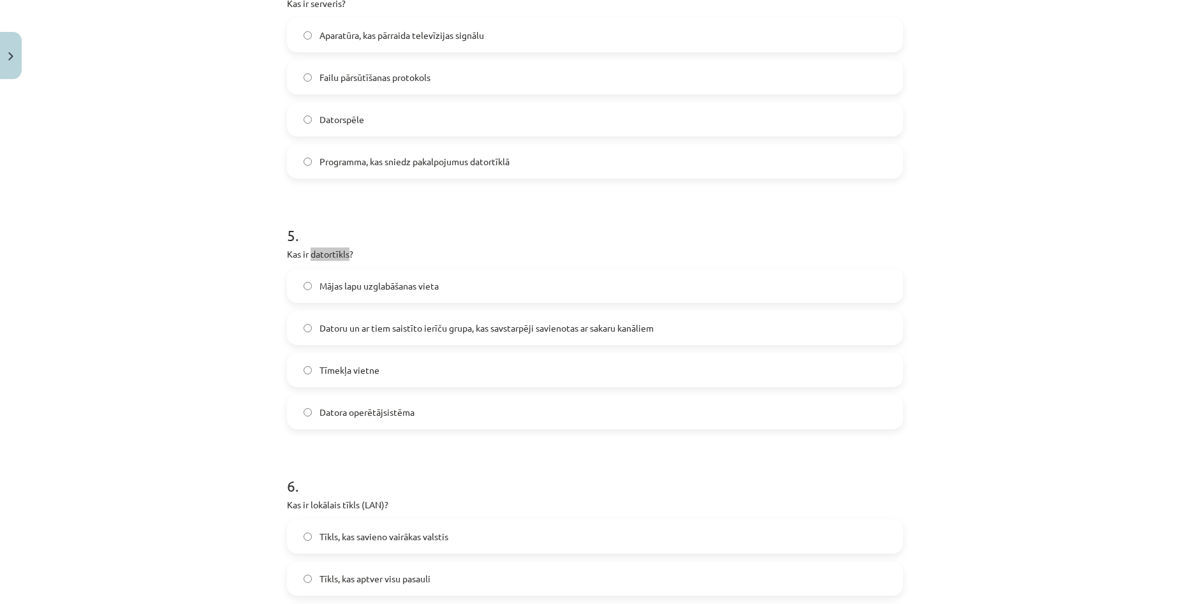 This screenshot has width=1190, height=604. Describe the element at coordinates (379, 286) in the screenshot. I see `span: Mājas lapu uzglabāšanas vieta` at that location.